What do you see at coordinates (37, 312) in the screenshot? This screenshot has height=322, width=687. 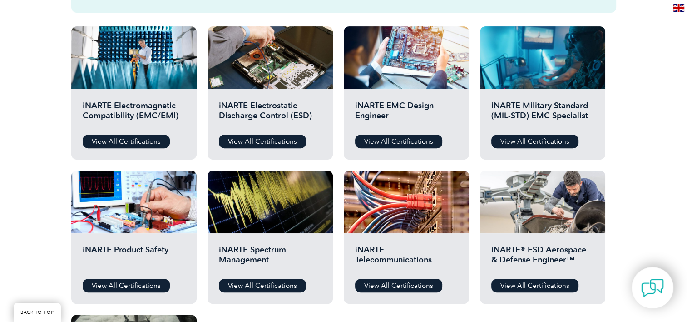 I see `a: BACK TO TOP` at bounding box center [37, 312].